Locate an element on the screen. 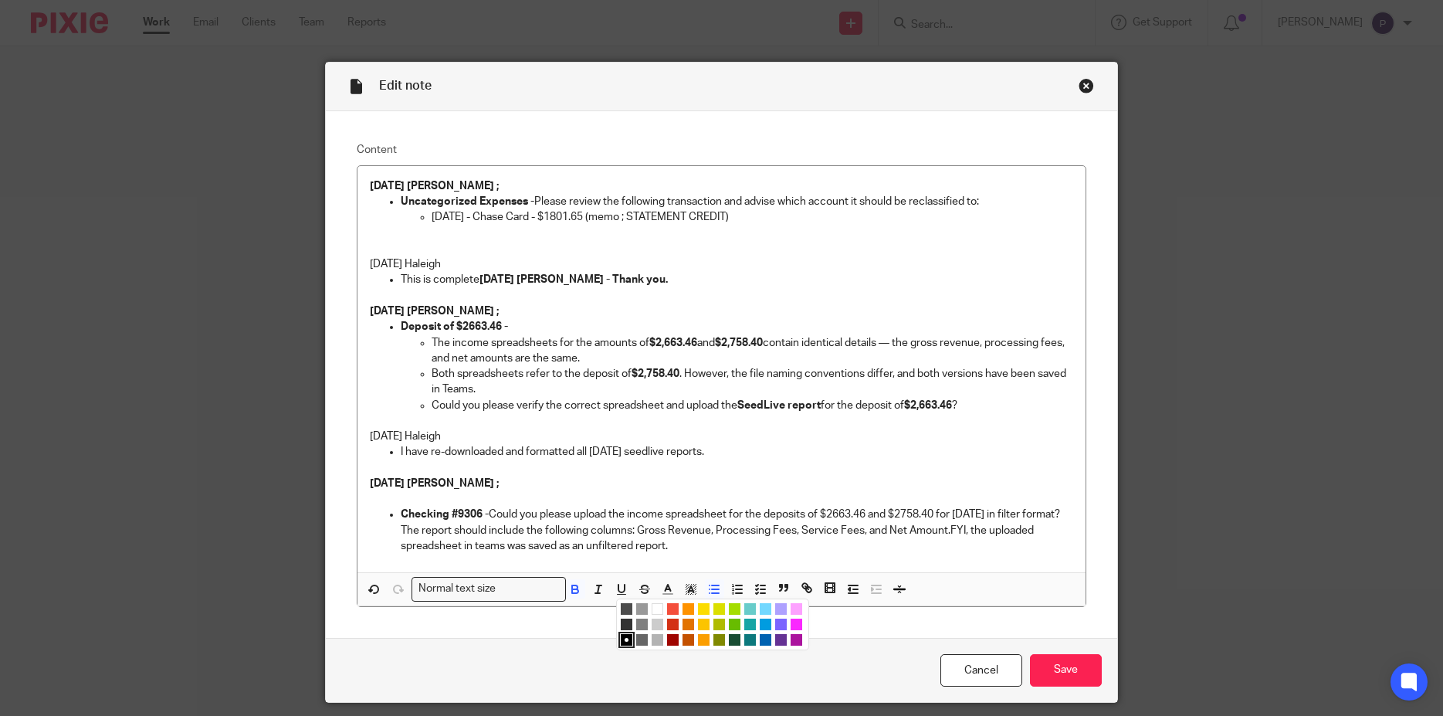 Image resolution: width=1443 pixels, height=716 pixels. li: color:#B0BC00 is located at coordinates (719, 624).